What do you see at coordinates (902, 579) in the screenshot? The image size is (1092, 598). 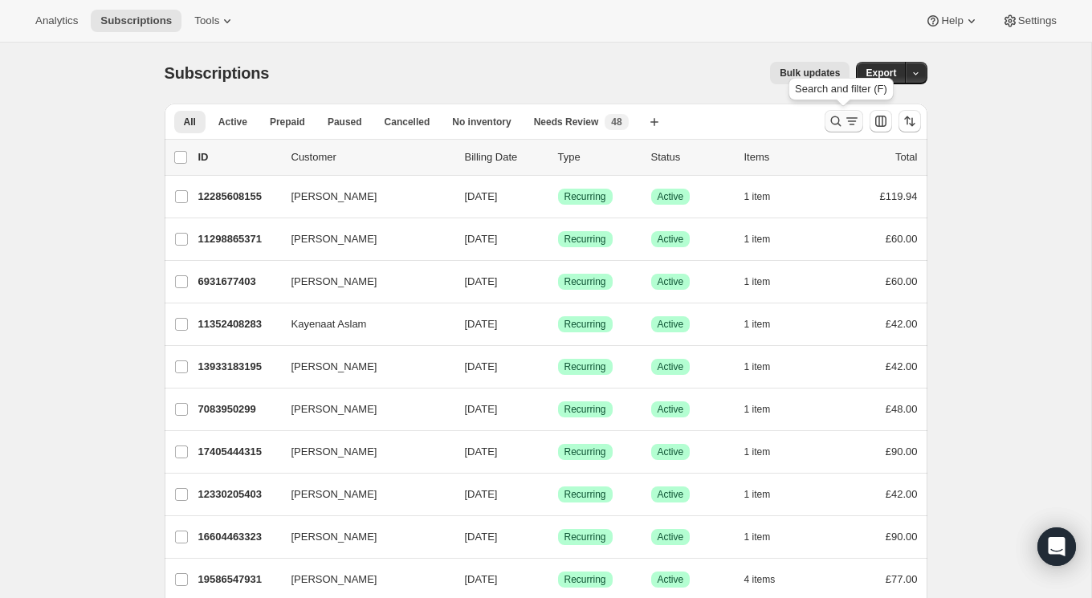 I see `span: £77.00` at bounding box center [902, 579].